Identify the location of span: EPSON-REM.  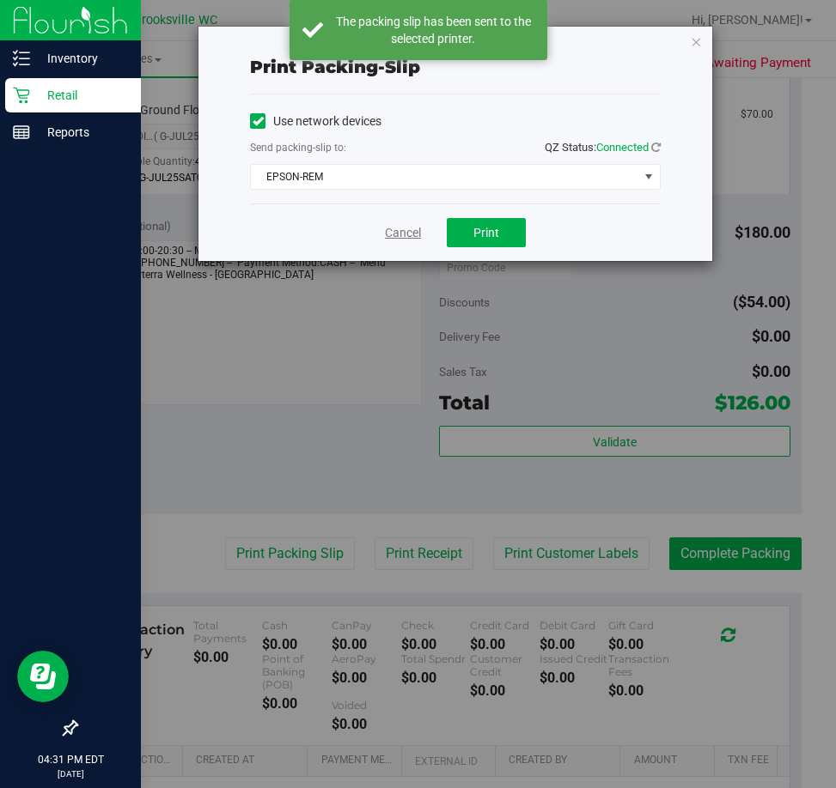
(444, 177).